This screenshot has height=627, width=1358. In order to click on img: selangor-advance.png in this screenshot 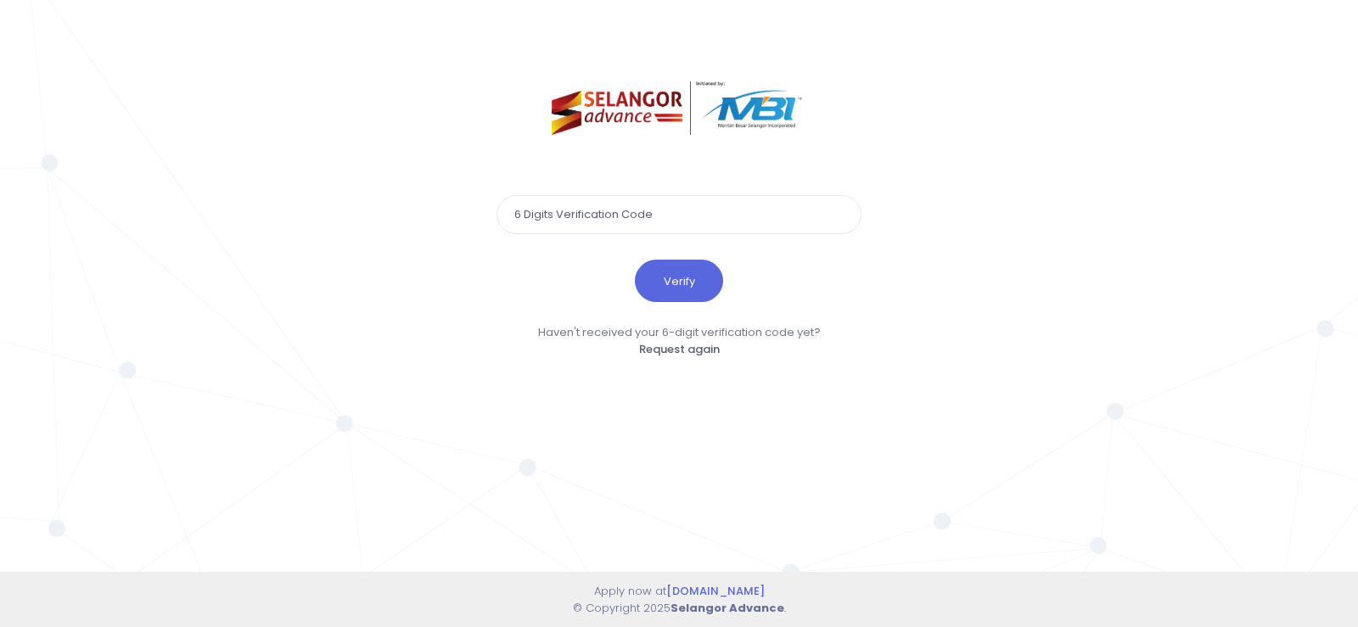, I will do `click(679, 108)`.